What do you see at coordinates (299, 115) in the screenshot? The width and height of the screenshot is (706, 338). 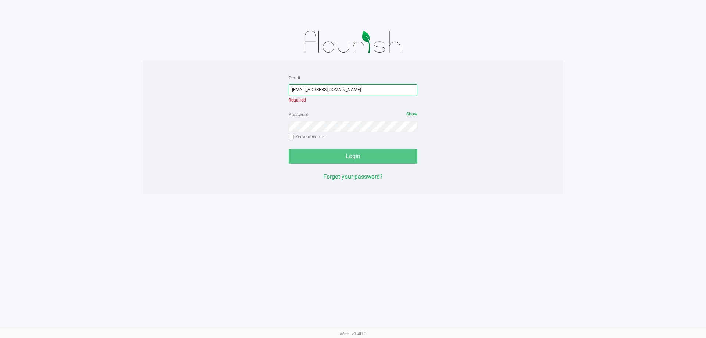 I see `label: Password` at bounding box center [299, 115].